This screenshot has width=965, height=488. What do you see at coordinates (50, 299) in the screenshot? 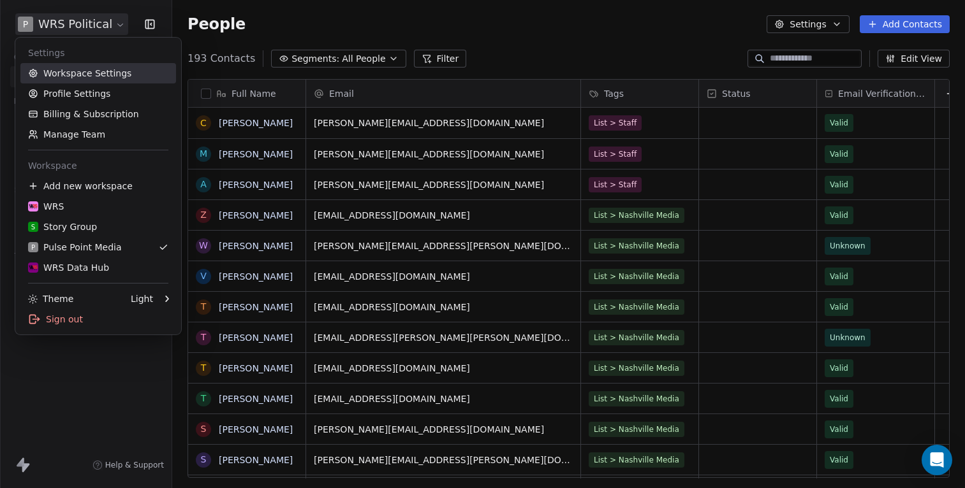
I see `div: Theme` at bounding box center [50, 299].